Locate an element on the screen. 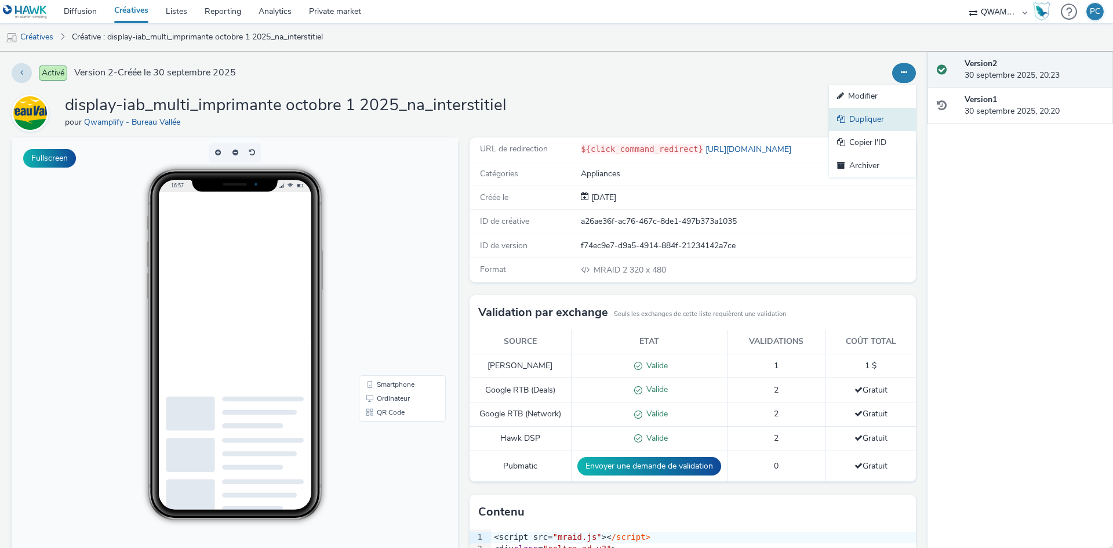  th: Validations is located at coordinates (776, 341).